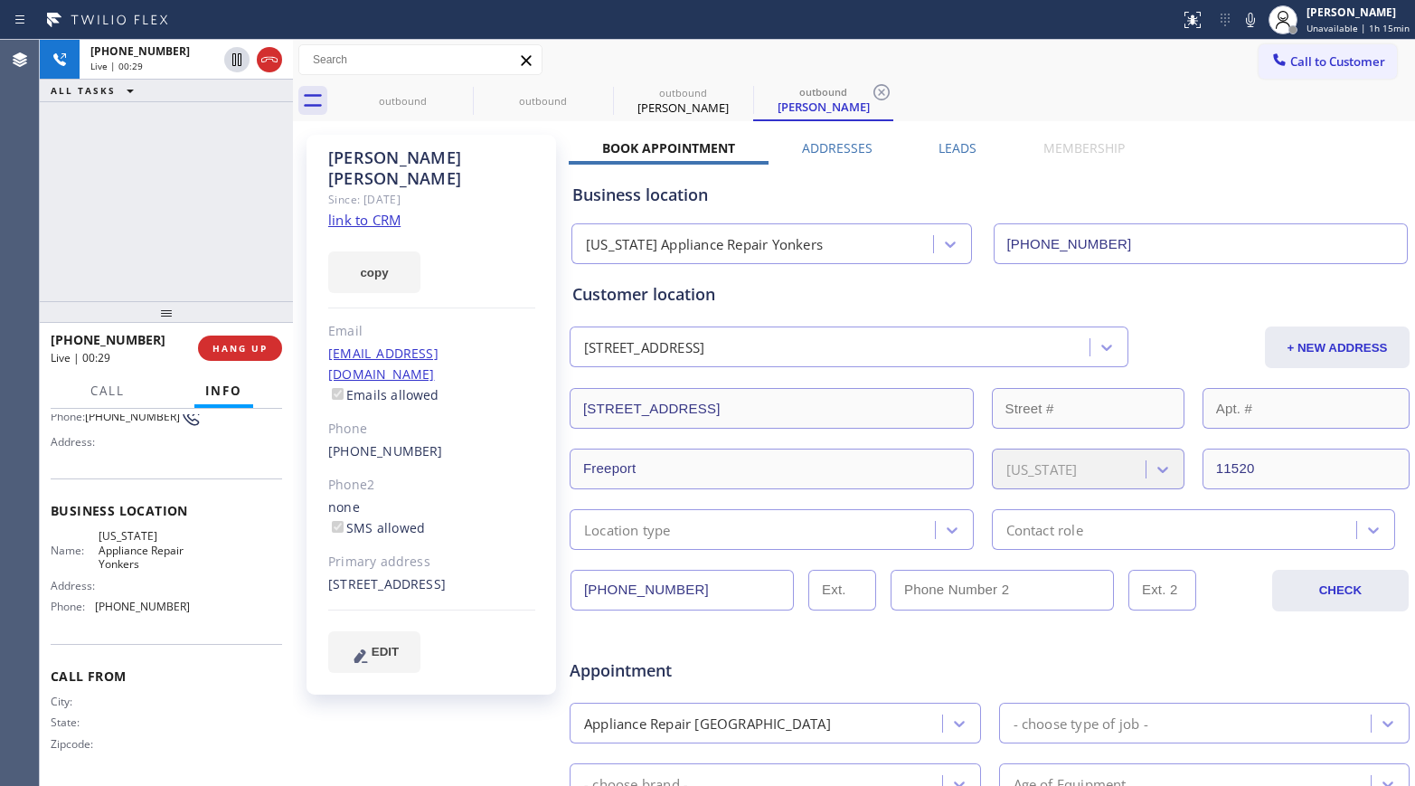 This screenshot has width=1415, height=786. Describe the element at coordinates (1088, 408) in the screenshot. I see `input: Street #` at that location.